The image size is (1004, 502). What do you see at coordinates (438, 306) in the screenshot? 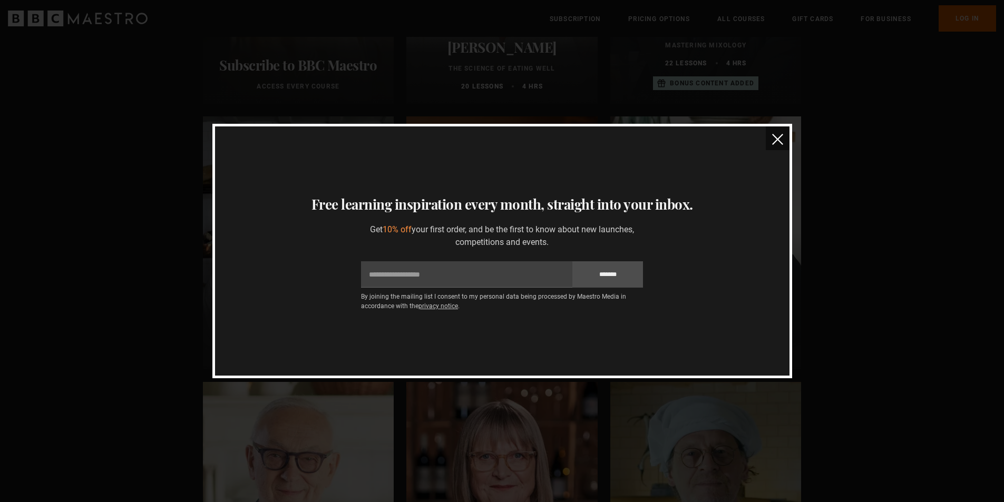
I see `a: privacy notice` at bounding box center [438, 306].